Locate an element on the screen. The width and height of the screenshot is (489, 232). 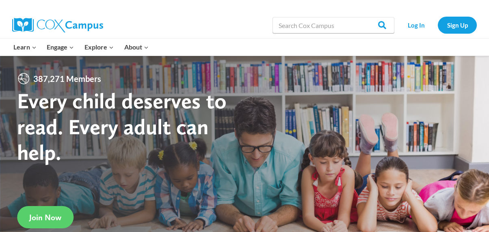
a: Sign Up is located at coordinates (457, 25).